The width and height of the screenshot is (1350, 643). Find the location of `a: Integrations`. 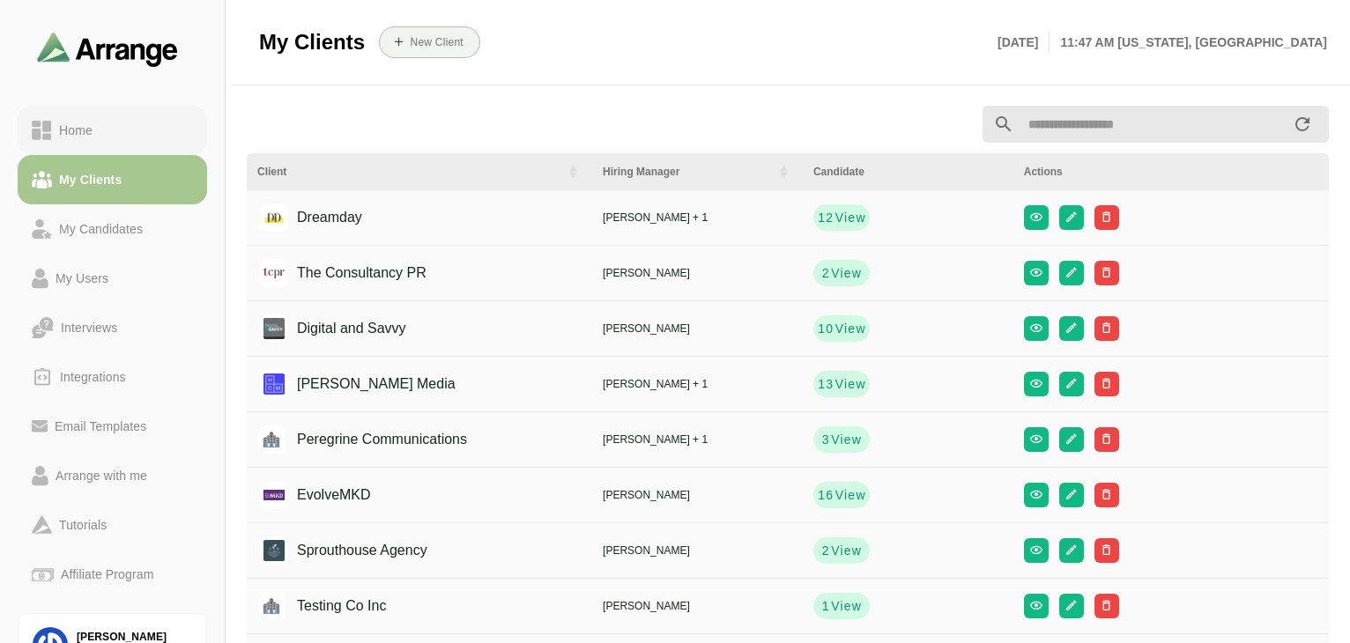

a: Integrations is located at coordinates (112, 377).